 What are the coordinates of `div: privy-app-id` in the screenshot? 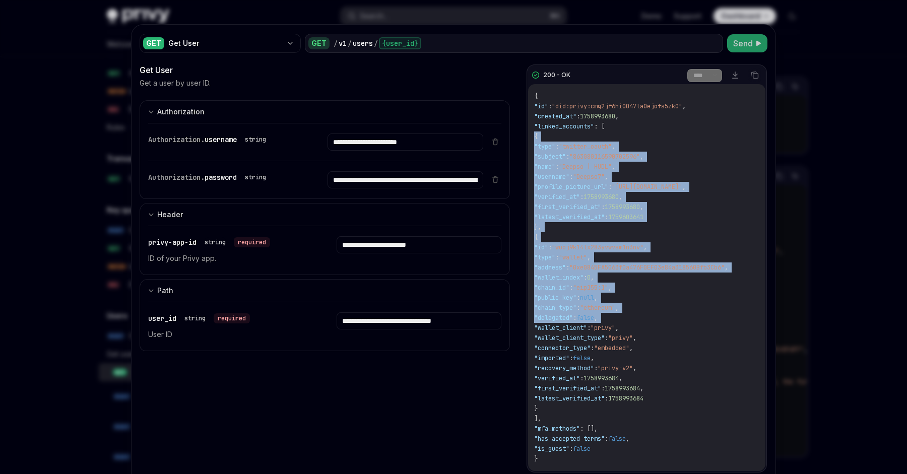 It's located at (209, 242).